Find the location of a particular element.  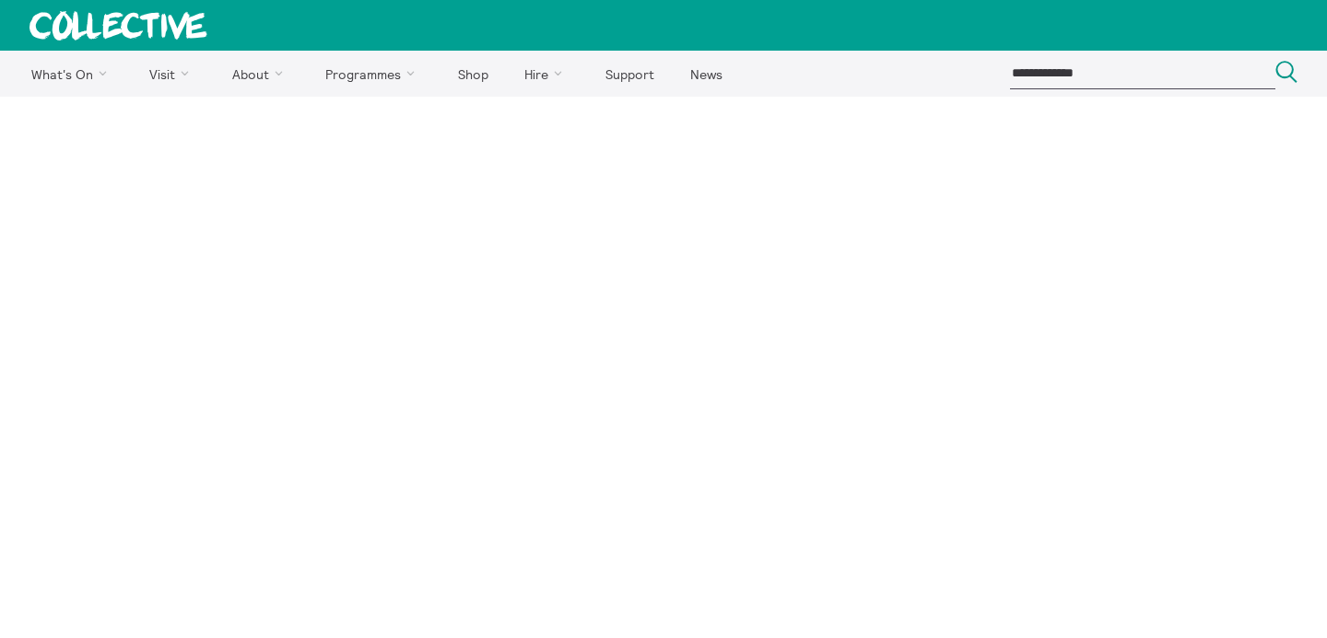

a: About is located at coordinates (261, 74).